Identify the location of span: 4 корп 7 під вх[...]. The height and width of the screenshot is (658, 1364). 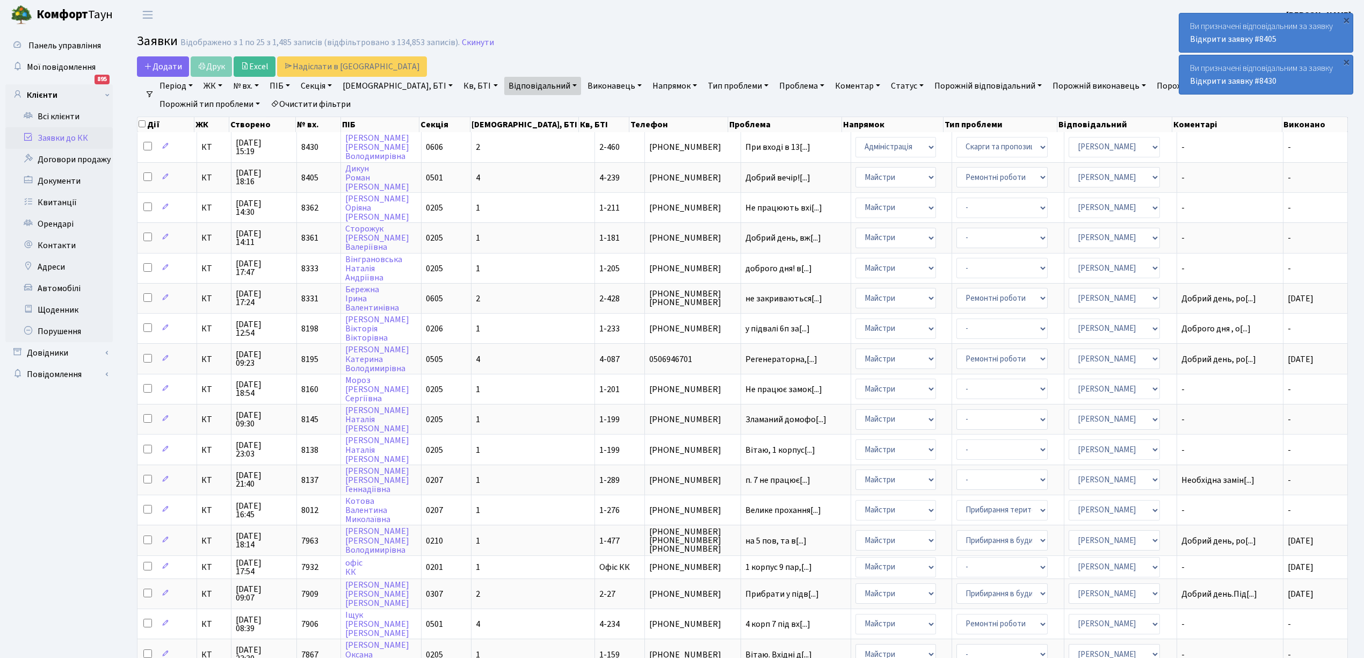
(778, 624).